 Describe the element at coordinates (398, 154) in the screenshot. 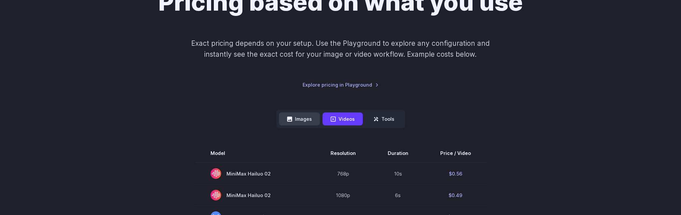

I see `th: Duration` at that location.